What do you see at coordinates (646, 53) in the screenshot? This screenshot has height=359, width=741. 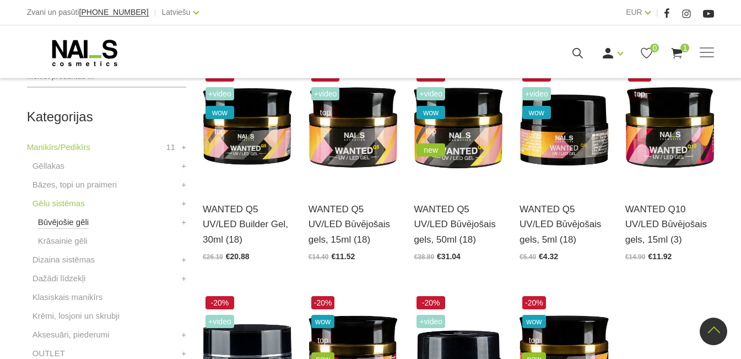 I see `a: 0` at bounding box center [646, 53].